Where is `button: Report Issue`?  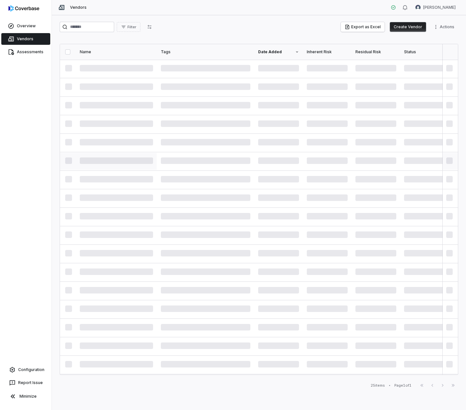 button: Report Issue is located at coordinates (26, 382).